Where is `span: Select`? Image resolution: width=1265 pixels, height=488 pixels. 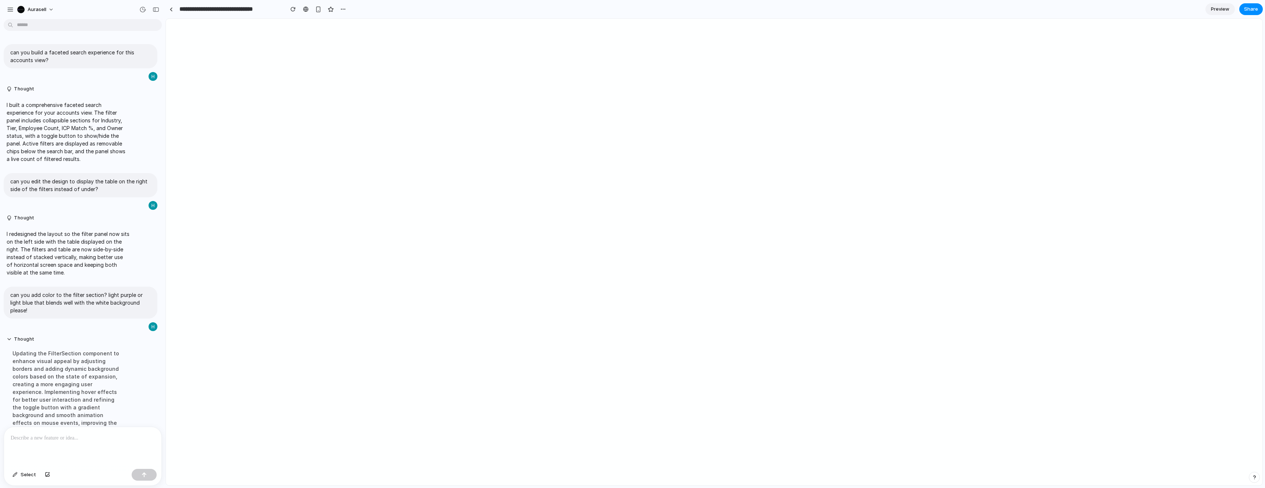
span: Select is located at coordinates (28, 475).